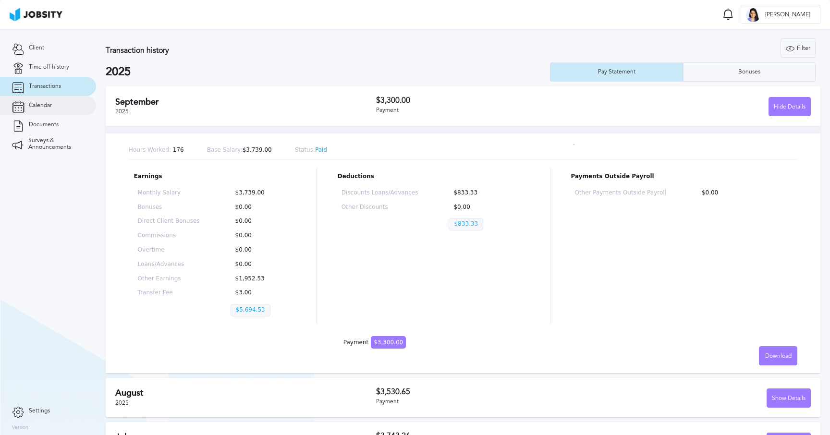 This screenshot has width=830, height=435. Describe the element at coordinates (305, 150) in the screenshot. I see `span: Status:` at that location.